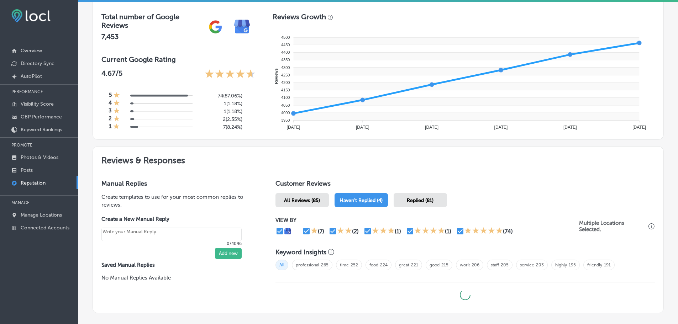  I want to click on a: 203, so click(540, 265).